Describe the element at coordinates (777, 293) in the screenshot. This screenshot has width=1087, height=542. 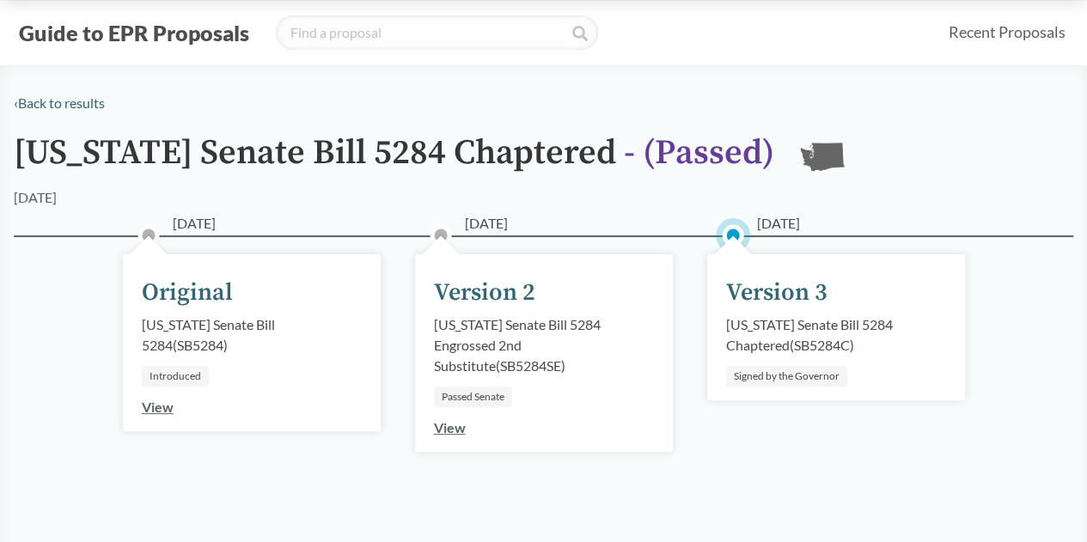
I see `div: Version 3` at that location.